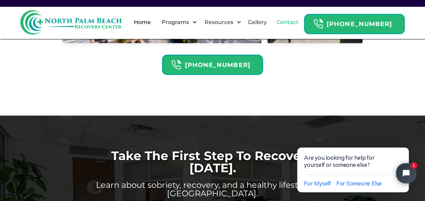  What do you see at coordinates (34, 57) in the screenshot?
I see `span: For Myself` at bounding box center [34, 57].